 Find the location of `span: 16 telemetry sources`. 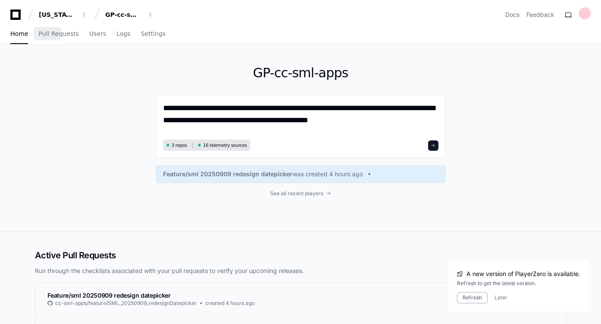

span: 16 telemetry sources is located at coordinates (225, 145).